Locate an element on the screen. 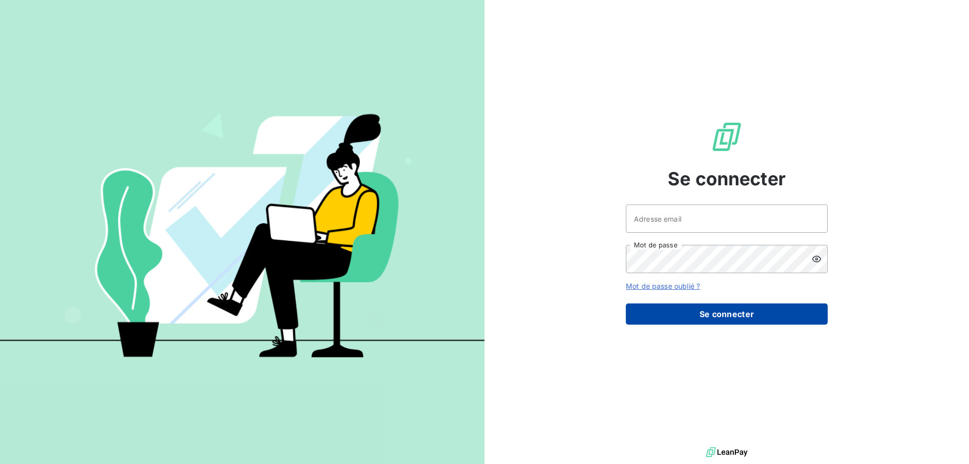 This screenshot has height=464, width=969. button: Se connecter is located at coordinates (727, 314).